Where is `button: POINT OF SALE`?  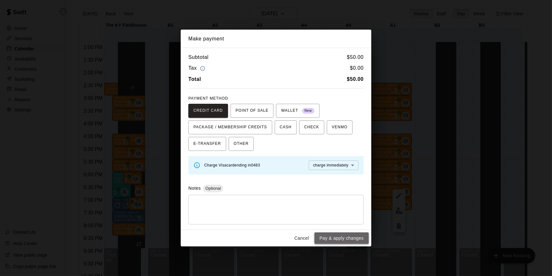 button: POINT OF SALE is located at coordinates (252, 111).